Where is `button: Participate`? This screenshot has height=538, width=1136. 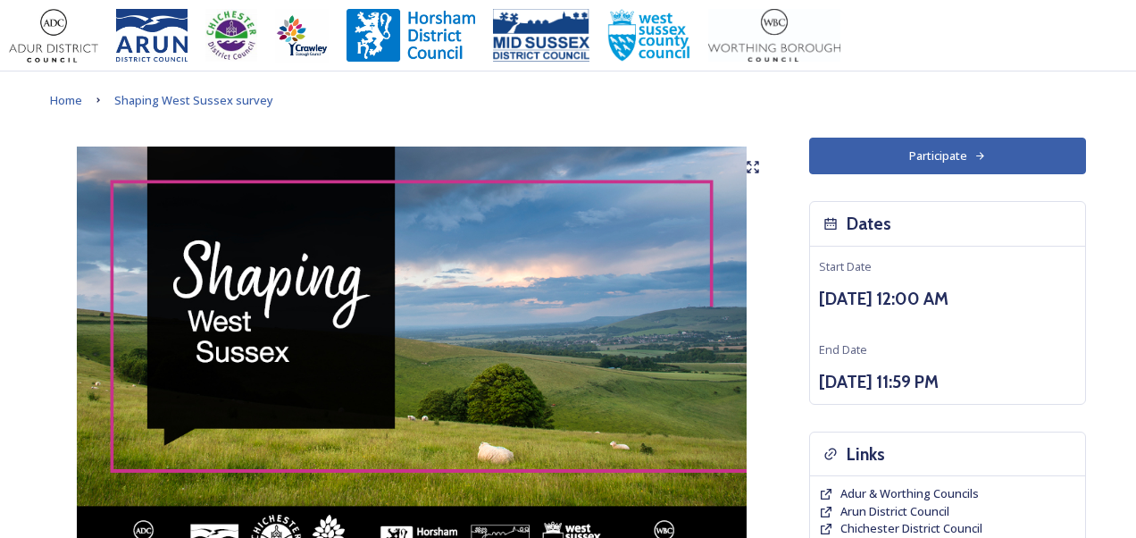 button: Participate is located at coordinates (947, 155).